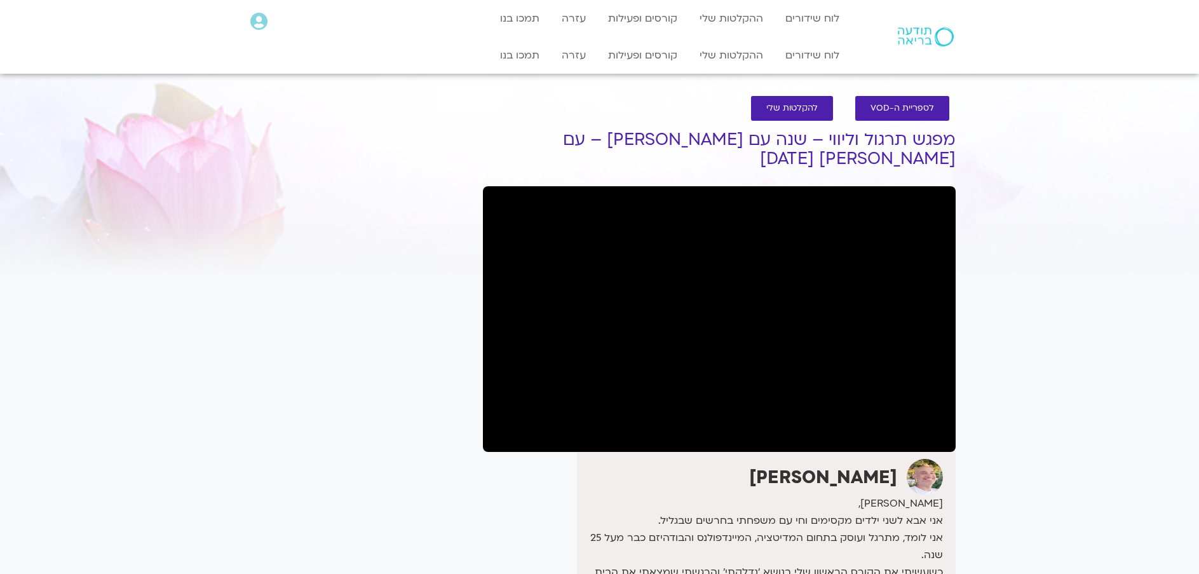 The width and height of the screenshot is (1199, 574). I want to click on span: להקלטות שלי, so click(791, 108).